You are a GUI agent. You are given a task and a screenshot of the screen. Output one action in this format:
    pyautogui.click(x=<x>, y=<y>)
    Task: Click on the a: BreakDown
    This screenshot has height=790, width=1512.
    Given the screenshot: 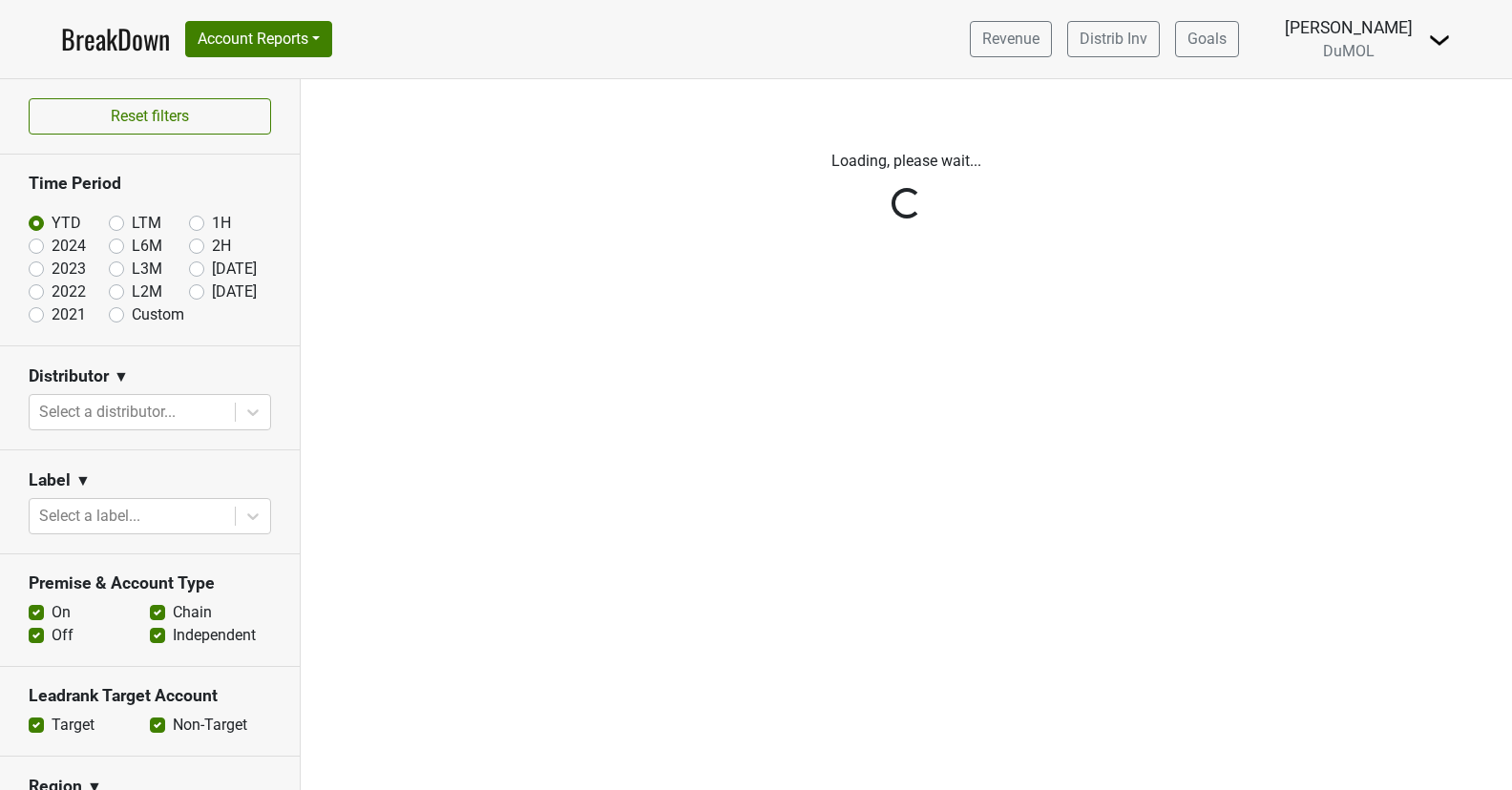 What is the action you would take?
    pyautogui.click(x=116, y=40)
    